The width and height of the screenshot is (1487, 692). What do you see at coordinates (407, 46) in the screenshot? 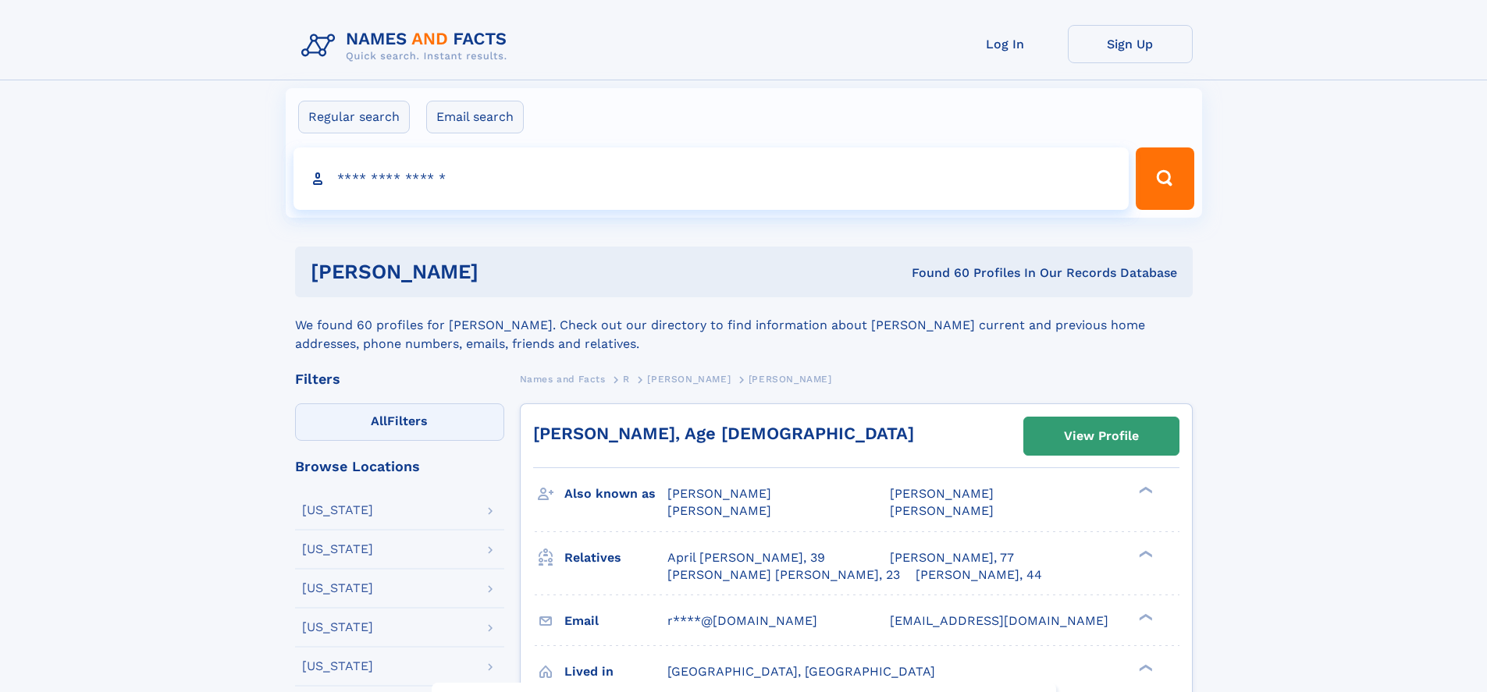
I see `img: Logo Names and Facts` at bounding box center [407, 46].